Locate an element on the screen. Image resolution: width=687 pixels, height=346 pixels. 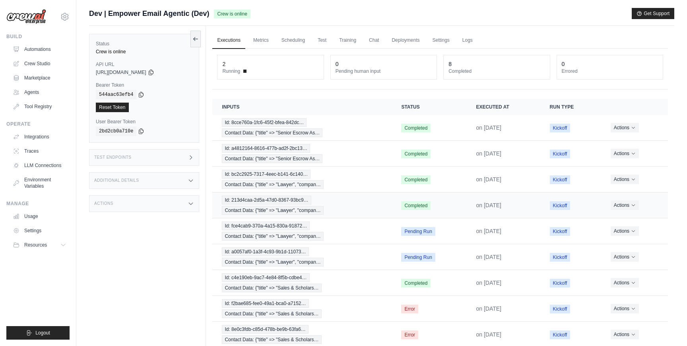
a: LLM Connections is located at coordinates (39, 166).